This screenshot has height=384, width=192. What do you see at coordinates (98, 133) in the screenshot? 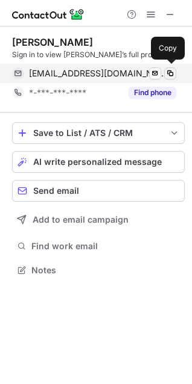
I see `button: save-profile-one-click` at bounding box center [98, 133].